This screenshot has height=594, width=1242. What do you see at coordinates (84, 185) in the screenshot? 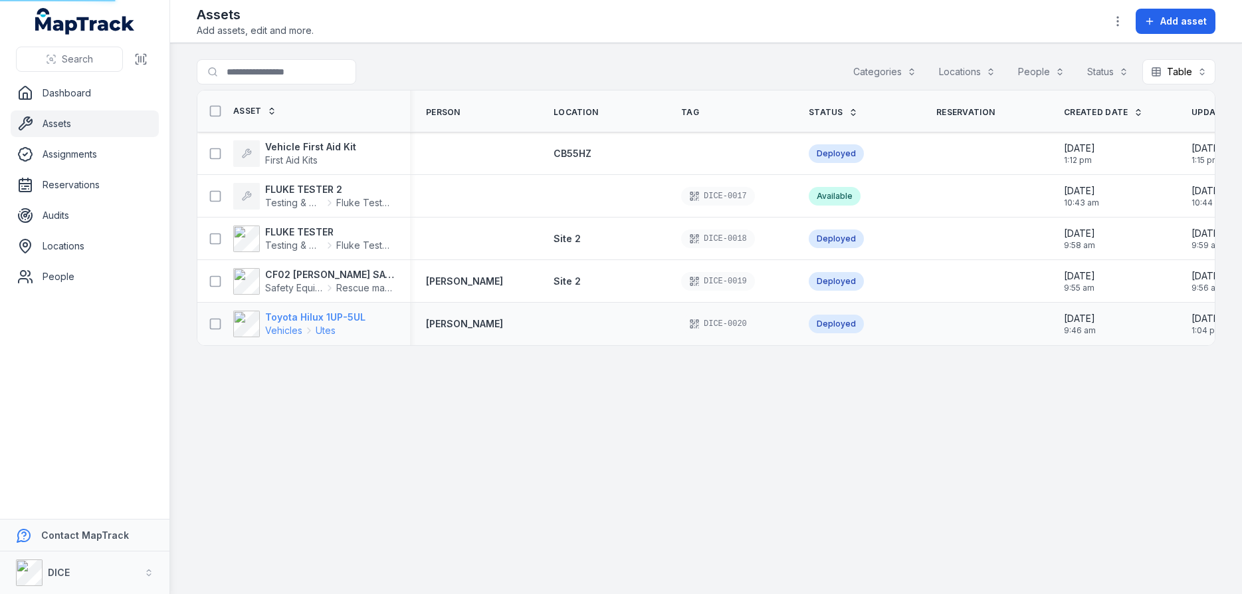
I see `a: Reservations` at bounding box center [84, 185].